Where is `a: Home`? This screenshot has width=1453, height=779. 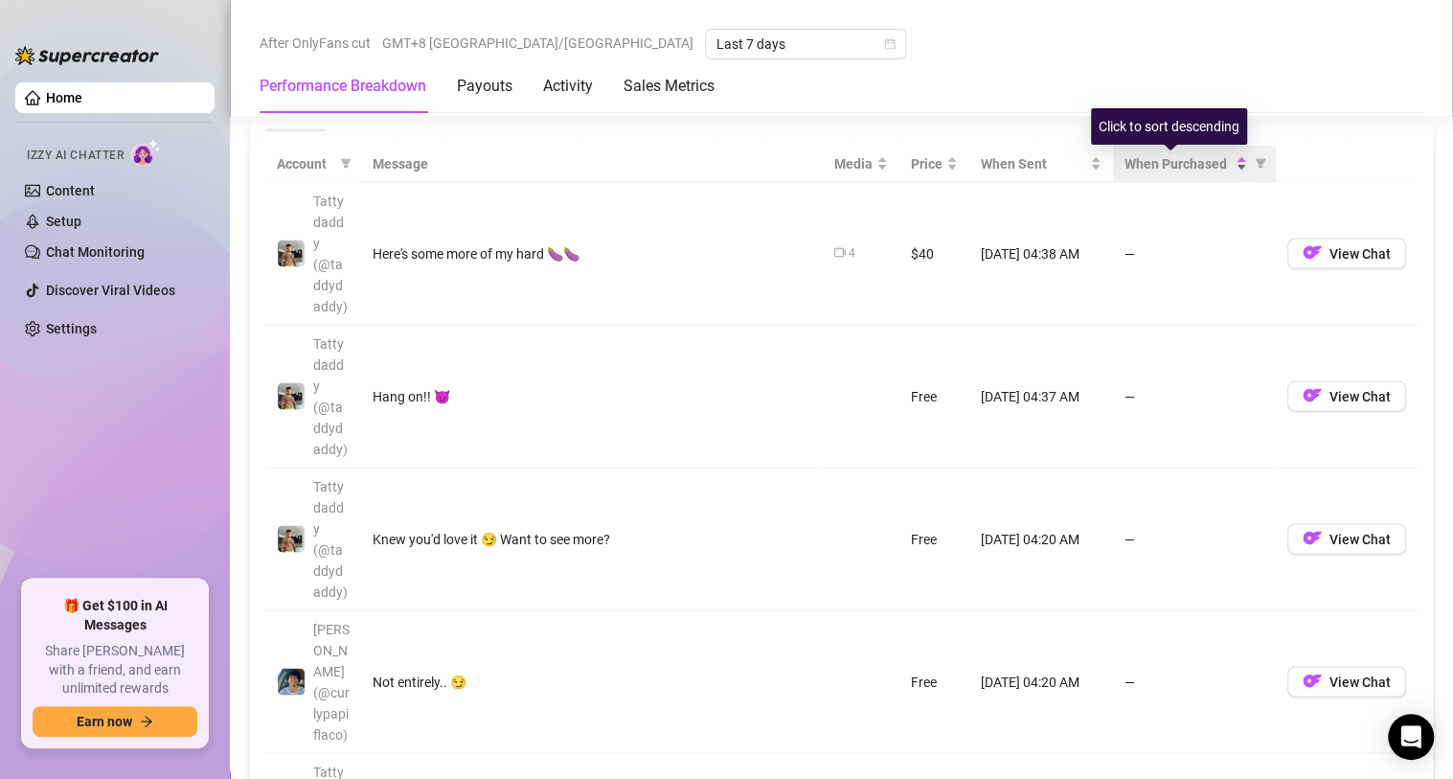 a: Home is located at coordinates (64, 98).